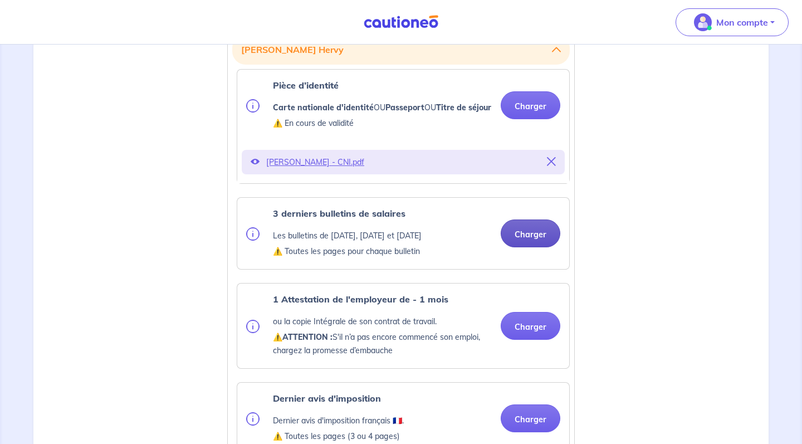 The height and width of the screenshot is (444, 802). I want to click on strong: Titre de séjour, so click(463, 107).